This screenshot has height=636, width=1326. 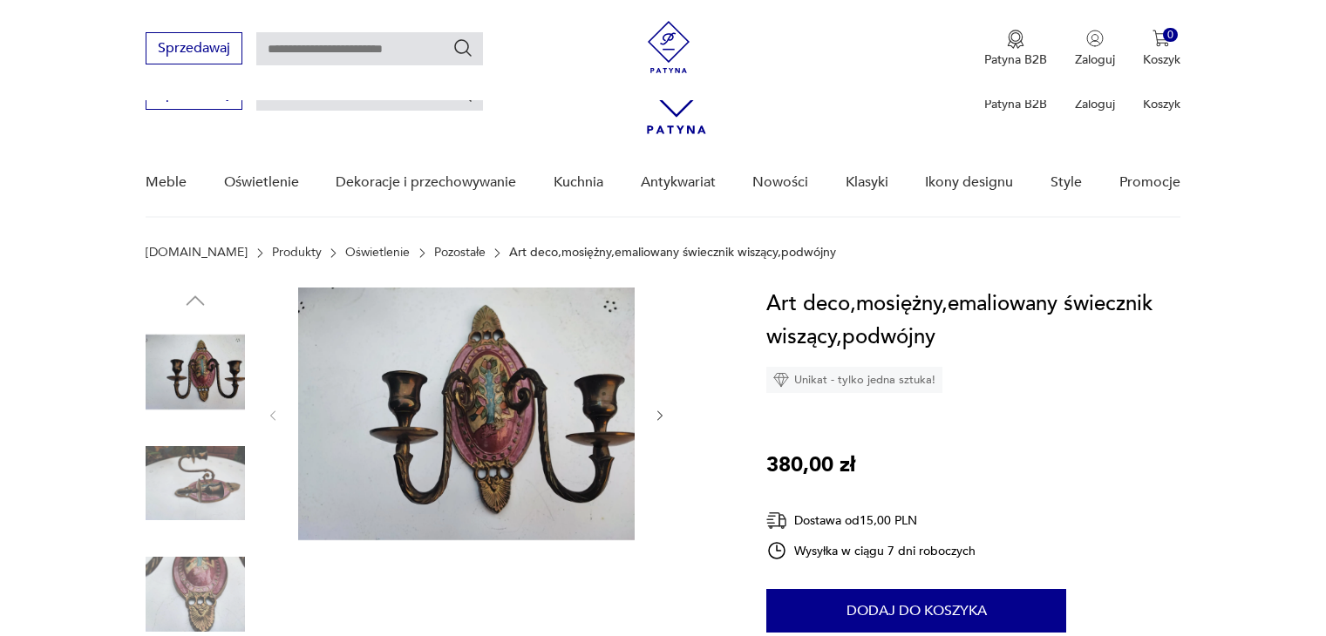 What do you see at coordinates (1150, 182) in the screenshot?
I see `a: Promocje` at bounding box center [1150, 182].